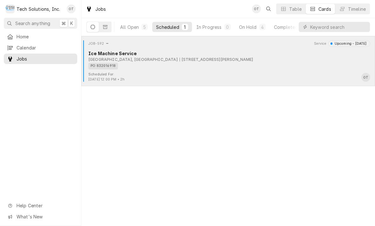  Describe the element at coordinates (40, 37) in the screenshot. I see `a: Home` at that location.